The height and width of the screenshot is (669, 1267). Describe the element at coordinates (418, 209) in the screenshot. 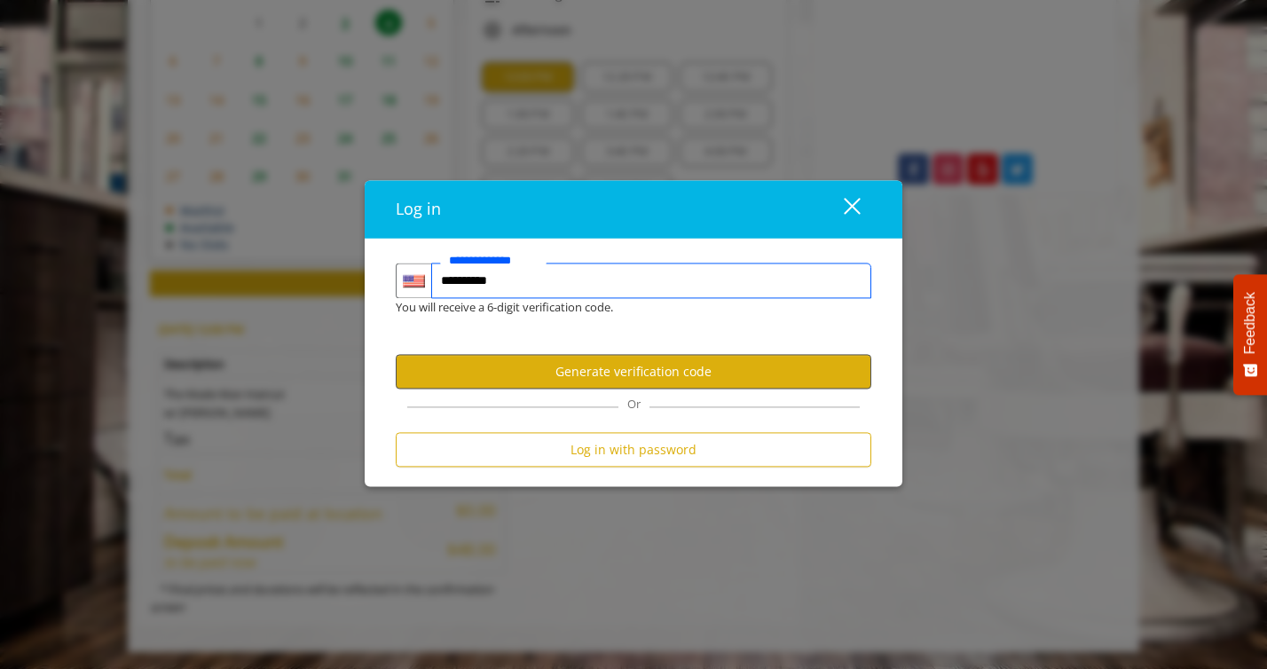

I see `span: Log in` at that location.